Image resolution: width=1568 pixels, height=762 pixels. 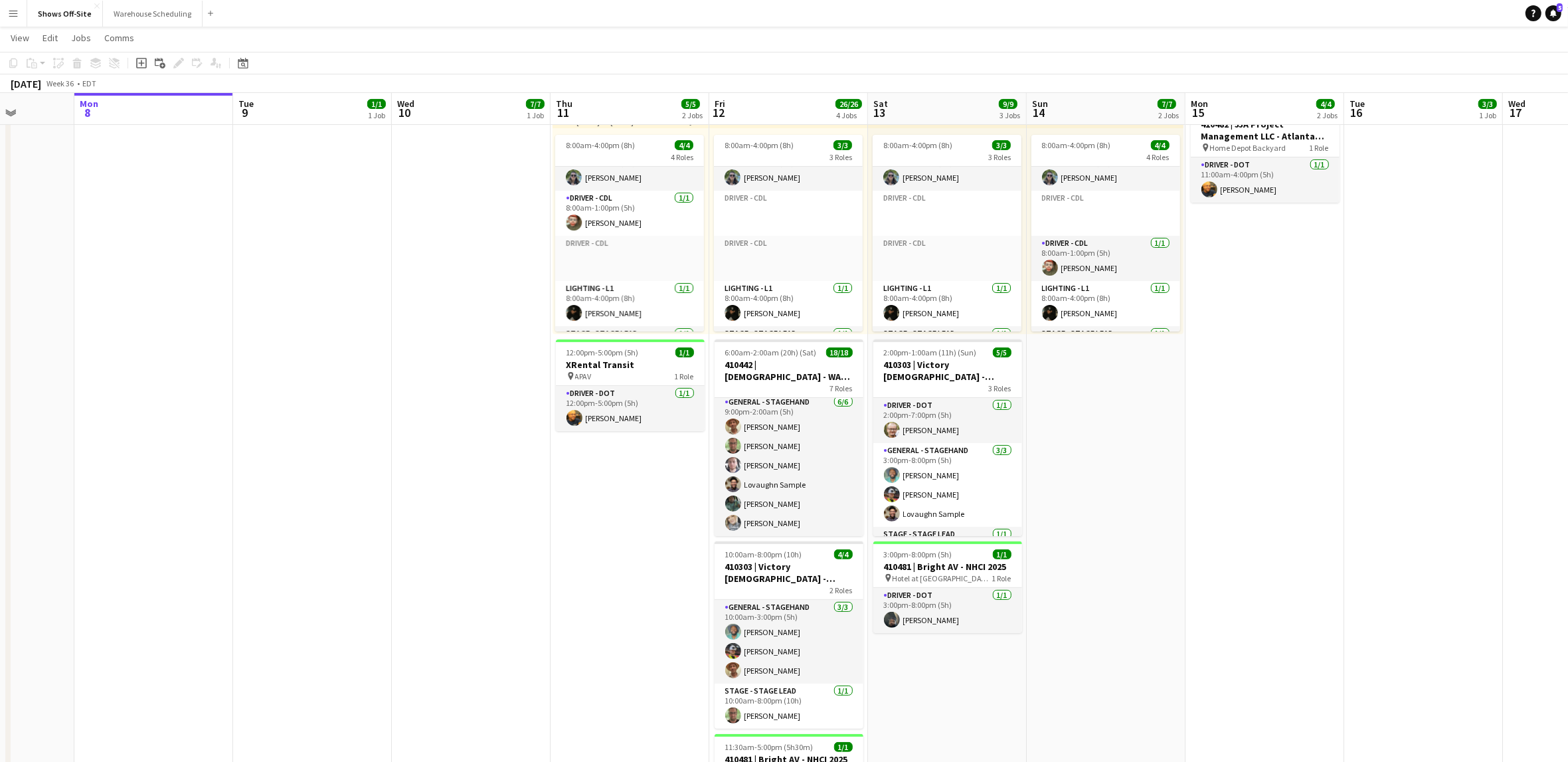 What do you see at coordinates (89, 83) in the screenshot?
I see `div: EDT` at bounding box center [89, 83].